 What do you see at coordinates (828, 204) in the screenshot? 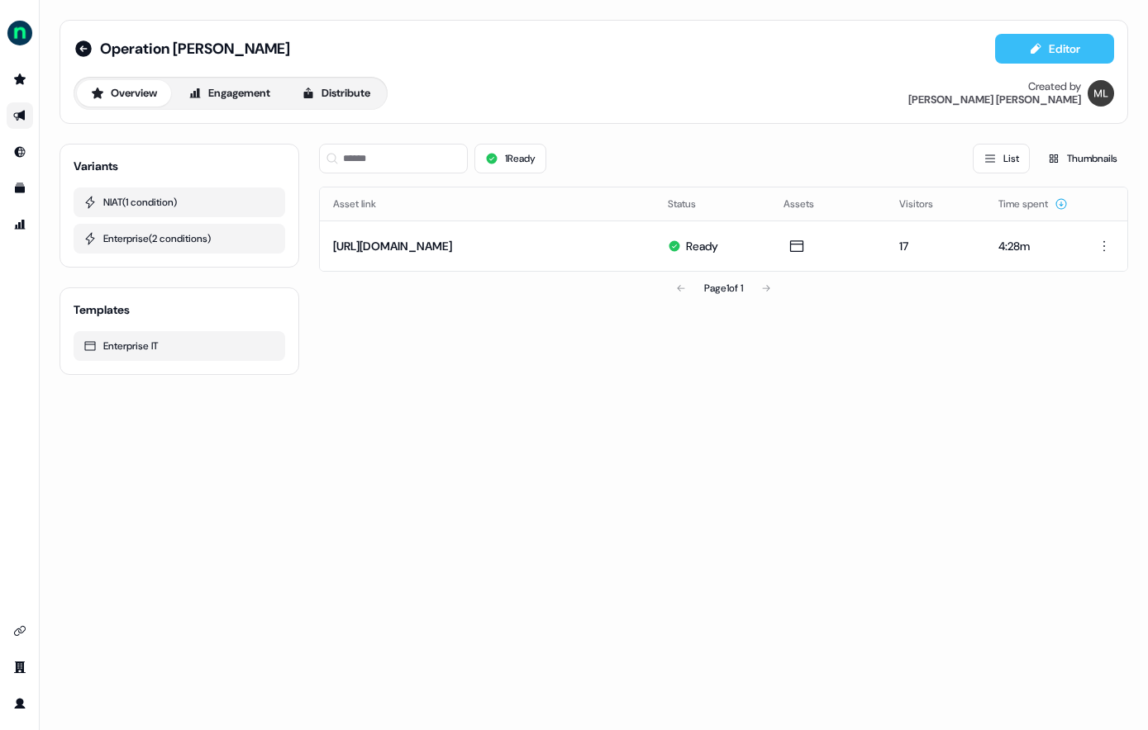
I see `th: Assets` at bounding box center [828, 204].